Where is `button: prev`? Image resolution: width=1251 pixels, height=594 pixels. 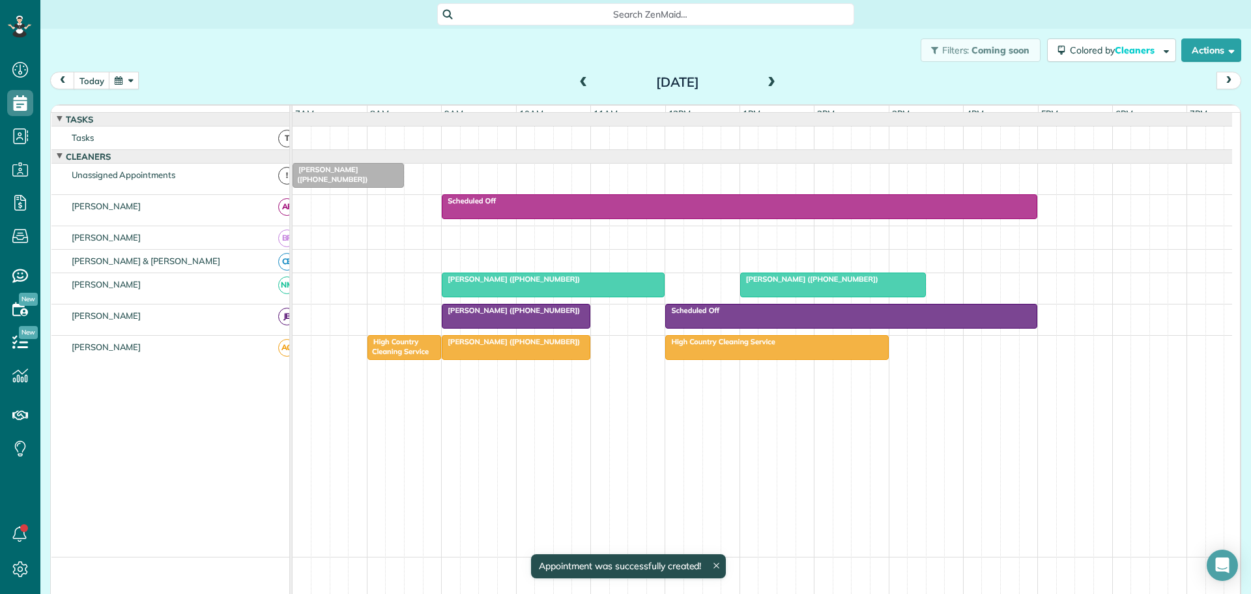
button: prev is located at coordinates (63, 80).